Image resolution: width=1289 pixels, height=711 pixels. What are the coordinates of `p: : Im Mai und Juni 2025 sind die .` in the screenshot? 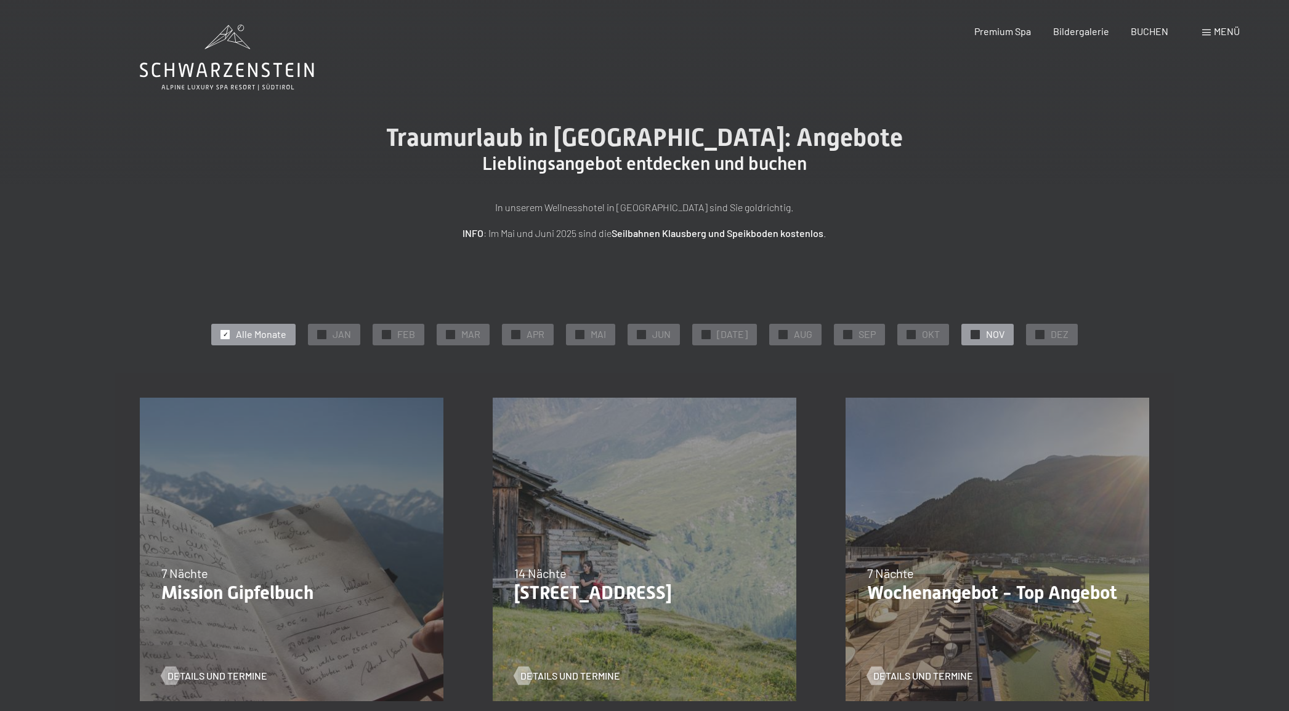 It's located at (645, 233).